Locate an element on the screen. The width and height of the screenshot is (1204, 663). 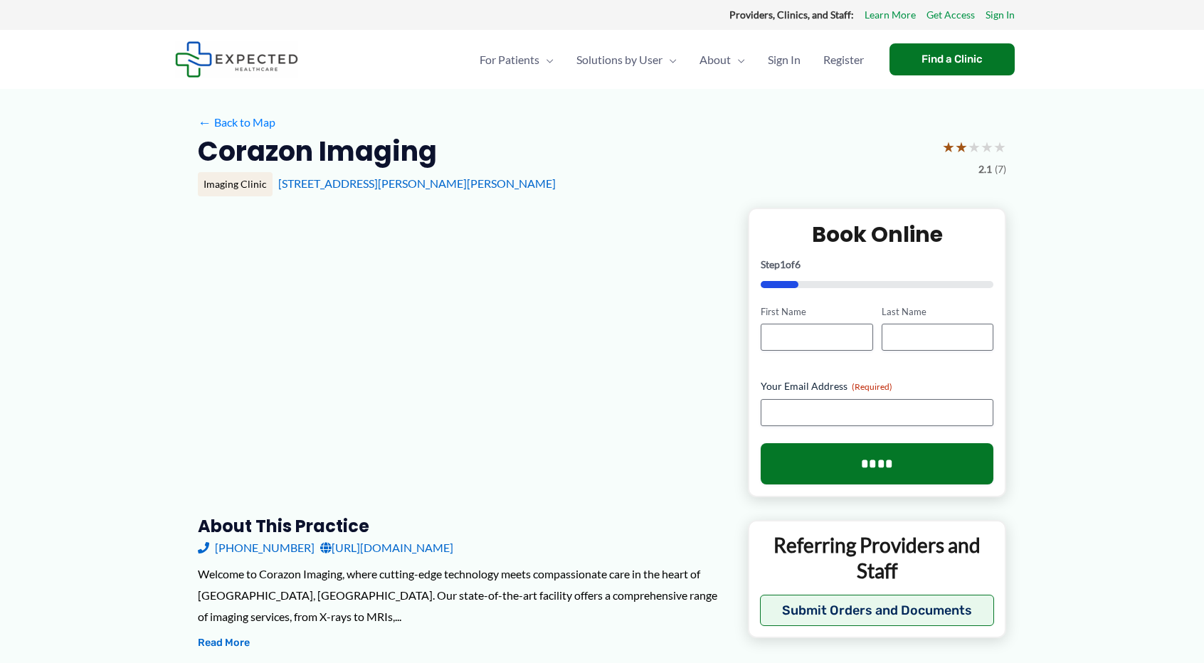
div: Find a Clinic is located at coordinates (952, 59).